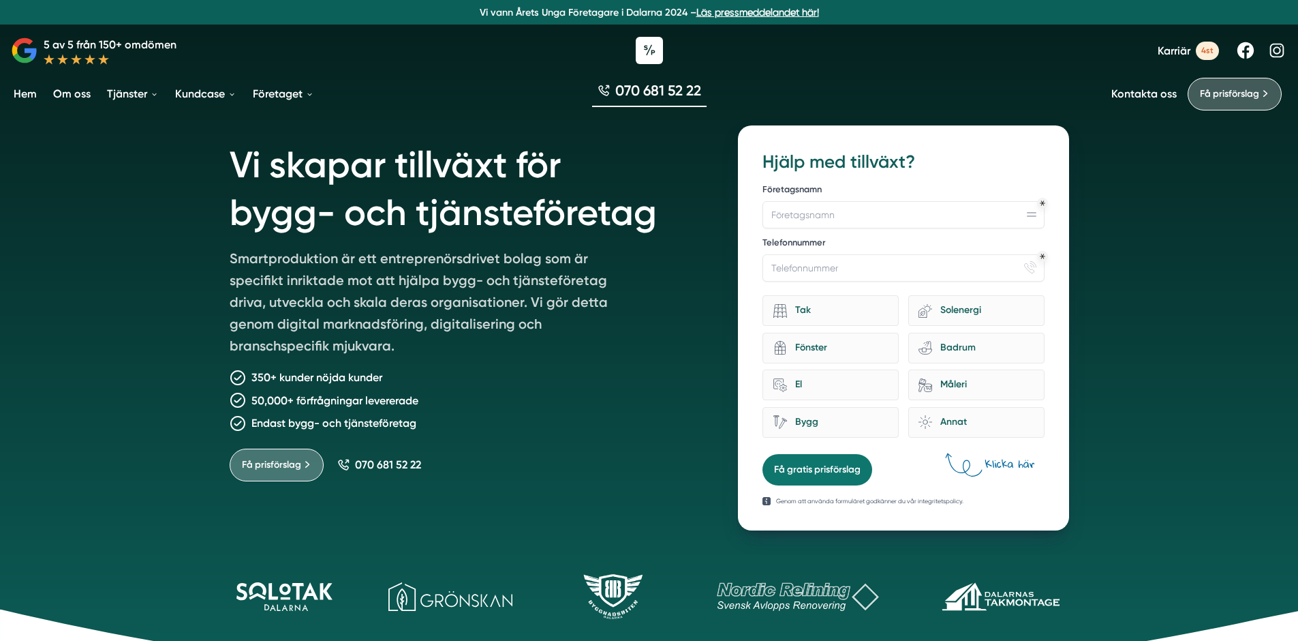 This screenshot has height=641, width=1298. I want to click on span: Karriär, so click(1174, 50).